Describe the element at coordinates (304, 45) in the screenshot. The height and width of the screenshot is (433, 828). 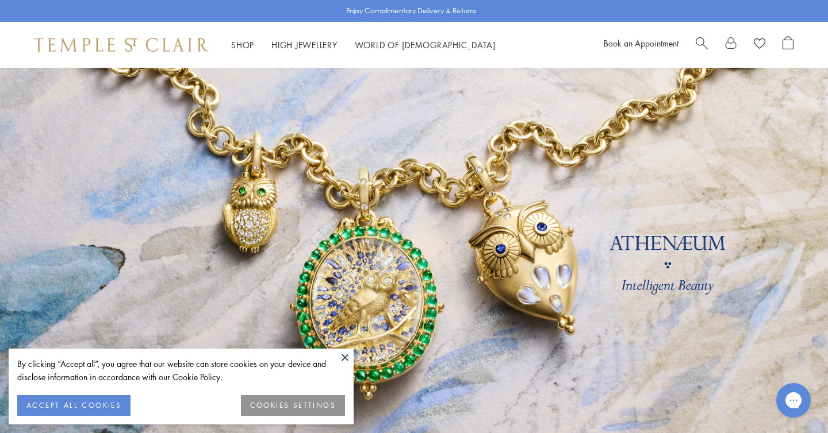
I see `a: High JewelleryHigh Jewellery` at that location.